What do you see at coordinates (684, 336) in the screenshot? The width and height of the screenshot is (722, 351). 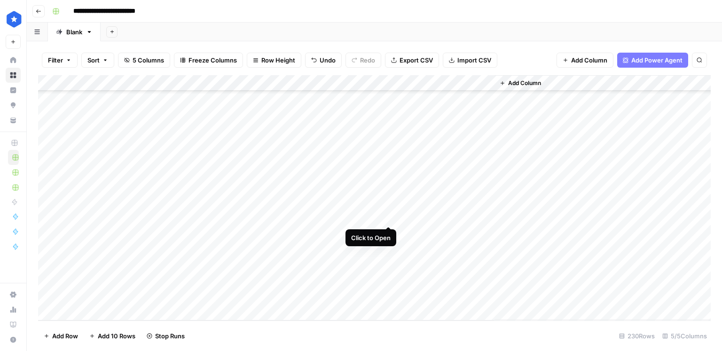 I see `div: 5/5 Columns` at bounding box center [684, 336].